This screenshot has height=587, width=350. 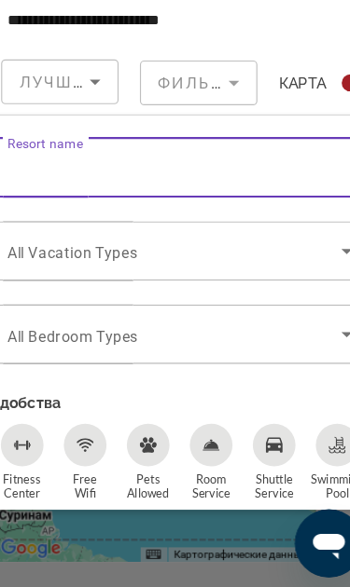 What do you see at coordinates (92, 492) in the screenshot?
I see `span: Free Wifi` at bounding box center [92, 492].